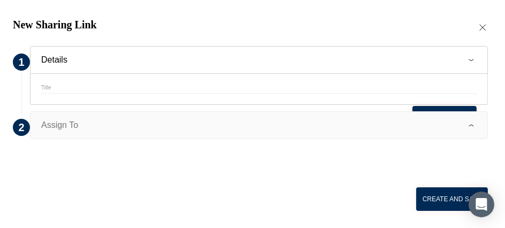 This screenshot has width=505, height=228. What do you see at coordinates (54, 60) in the screenshot?
I see `div: Details` at bounding box center [54, 60].